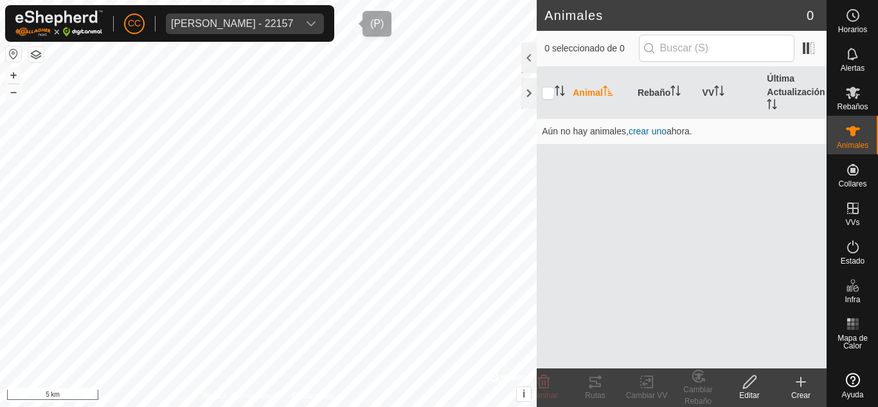  Describe the element at coordinates (311, 24) in the screenshot. I see `div: dropdown trigger` at that location.